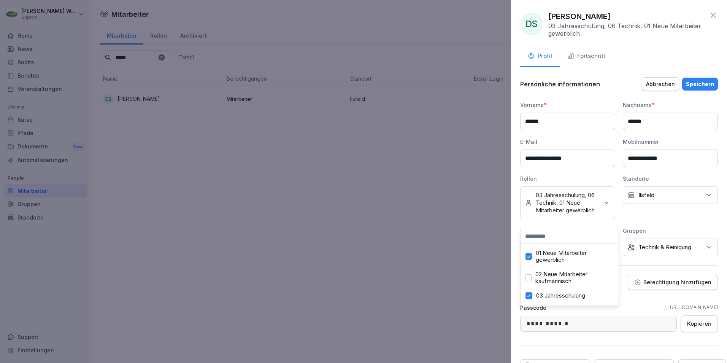 This screenshot has height=363, width=727. I want to click on div: E-Mail, so click(567, 141).